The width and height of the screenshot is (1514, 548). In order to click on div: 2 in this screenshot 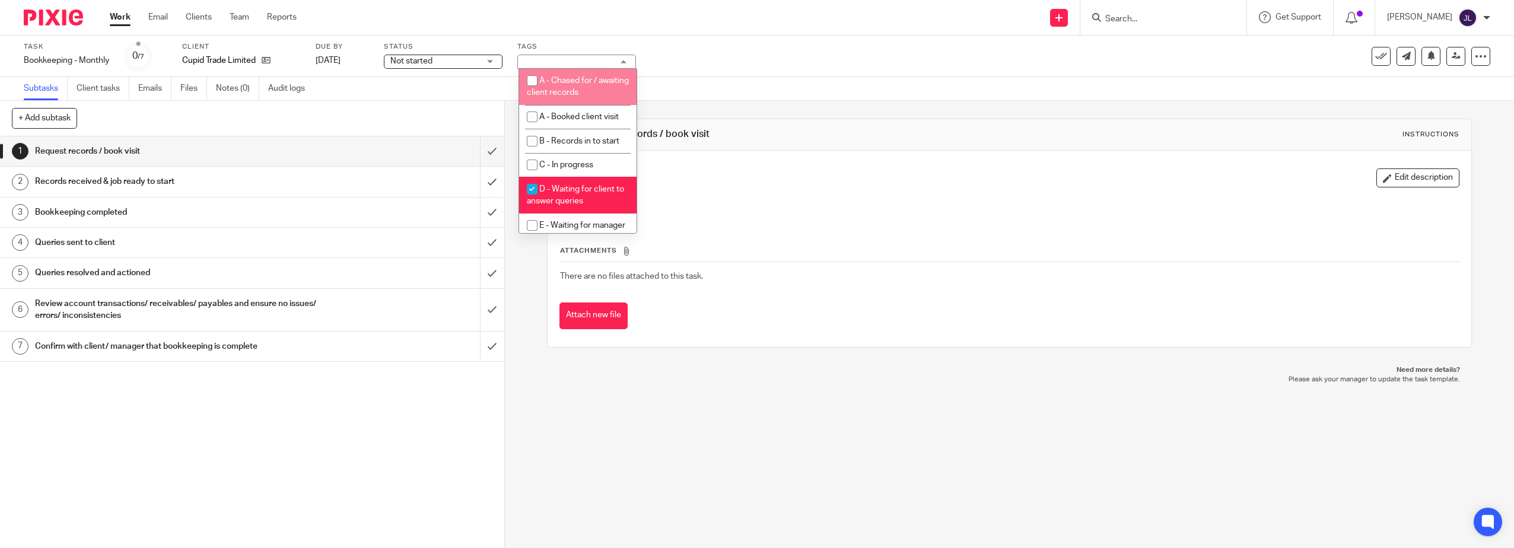, I will do `click(20, 182)`.